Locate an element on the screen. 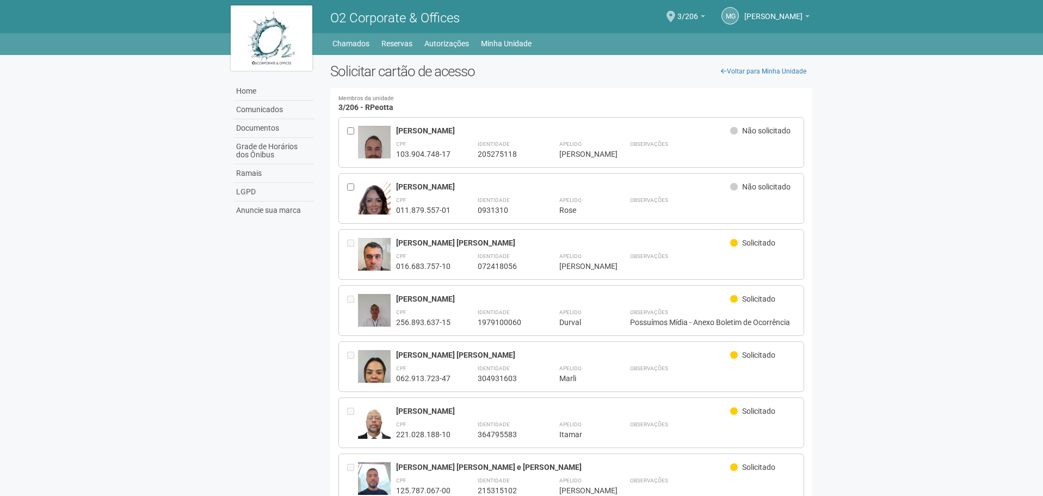 The width and height of the screenshot is (1043, 496). div: 221.028.188-10 is located at coordinates (423, 434).